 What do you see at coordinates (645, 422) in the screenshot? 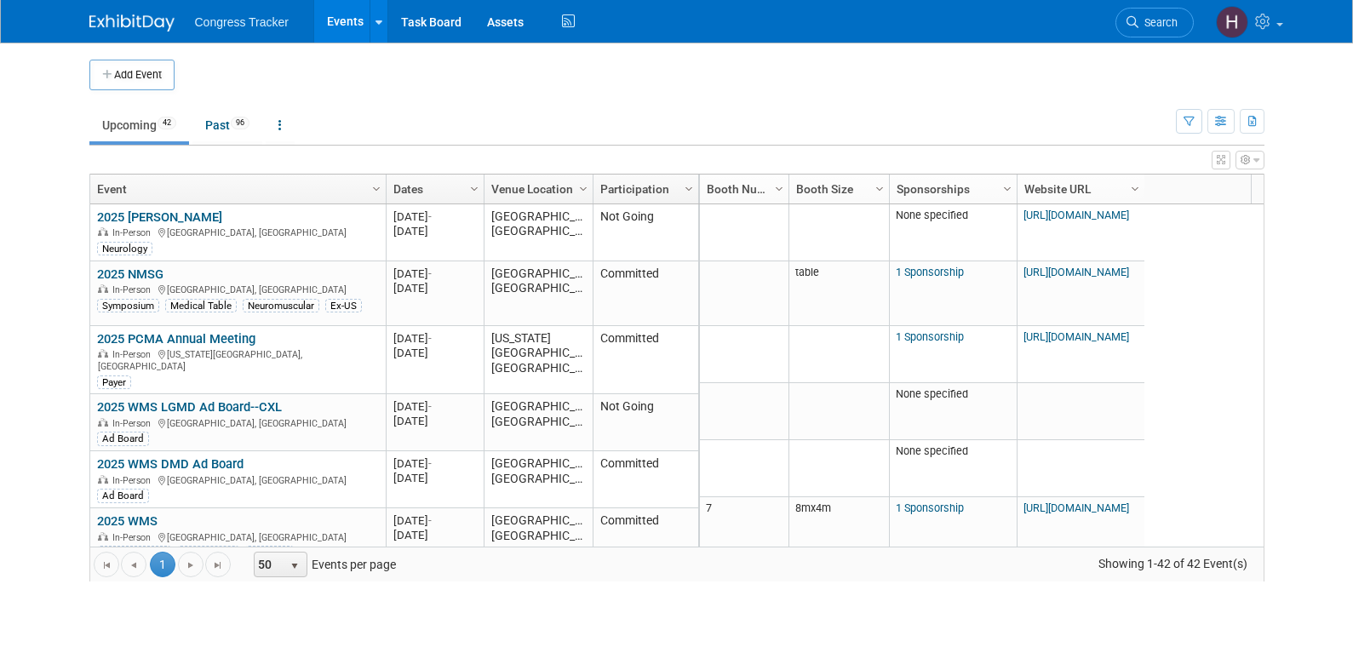
I see `td: Not Going` at bounding box center [645, 422].